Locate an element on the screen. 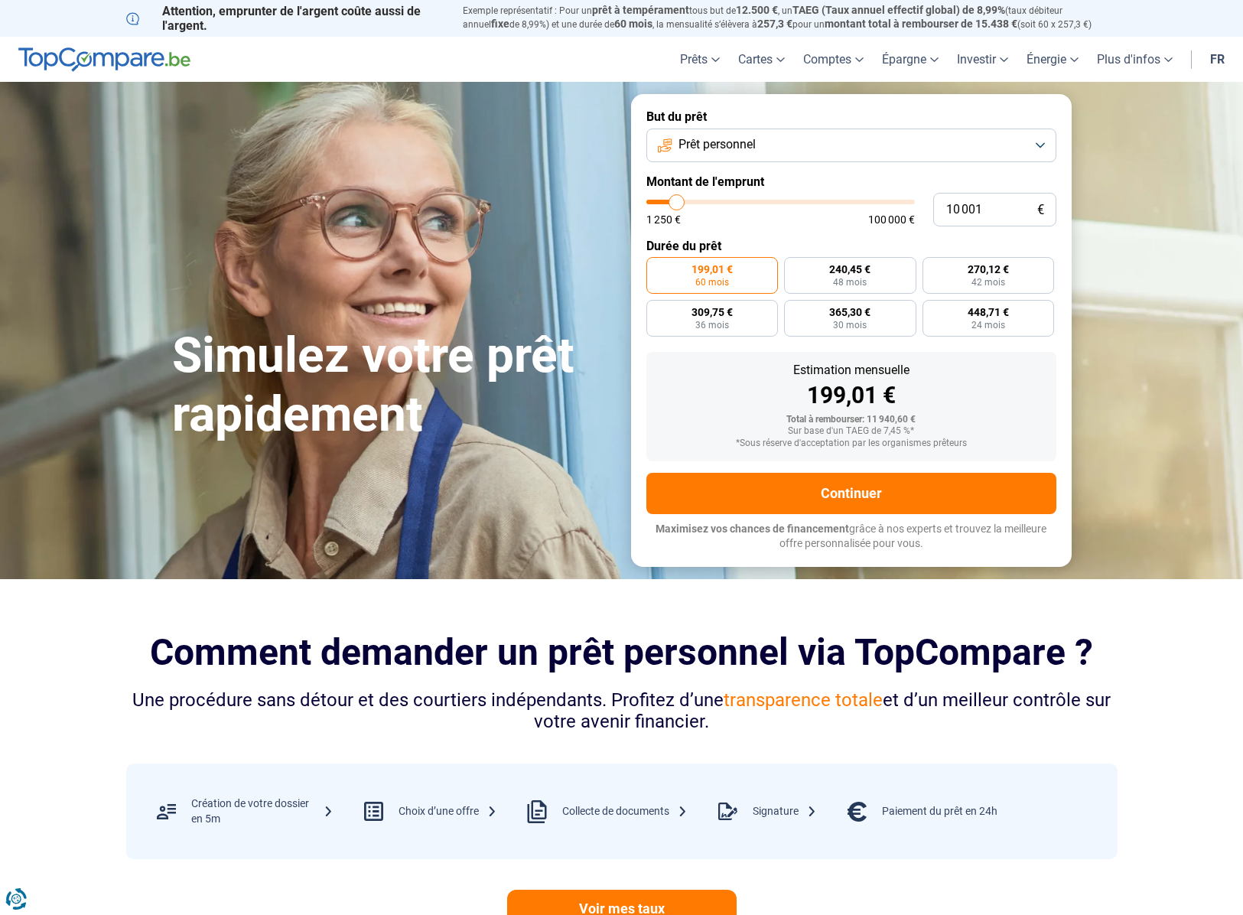 The image size is (1243, 915). span: transparence totale is located at coordinates (803, 700).